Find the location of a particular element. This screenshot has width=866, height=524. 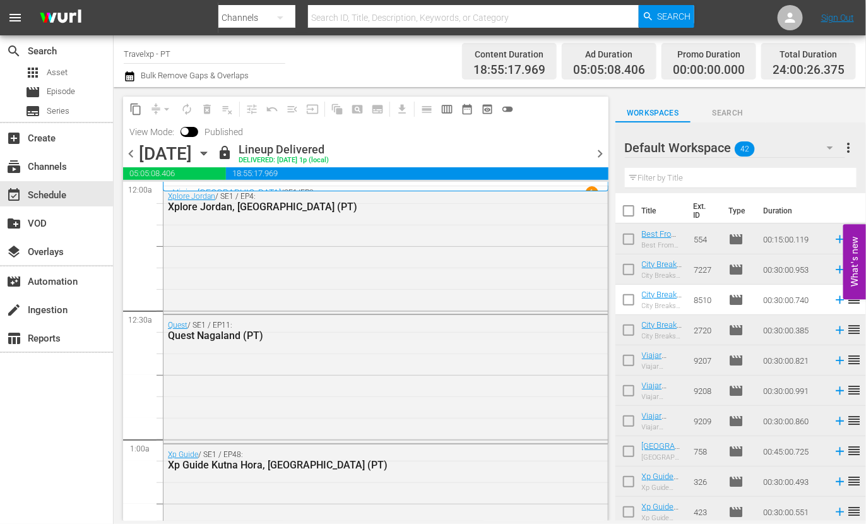

td: 00:45:00.725 is located at coordinates (794, 451).